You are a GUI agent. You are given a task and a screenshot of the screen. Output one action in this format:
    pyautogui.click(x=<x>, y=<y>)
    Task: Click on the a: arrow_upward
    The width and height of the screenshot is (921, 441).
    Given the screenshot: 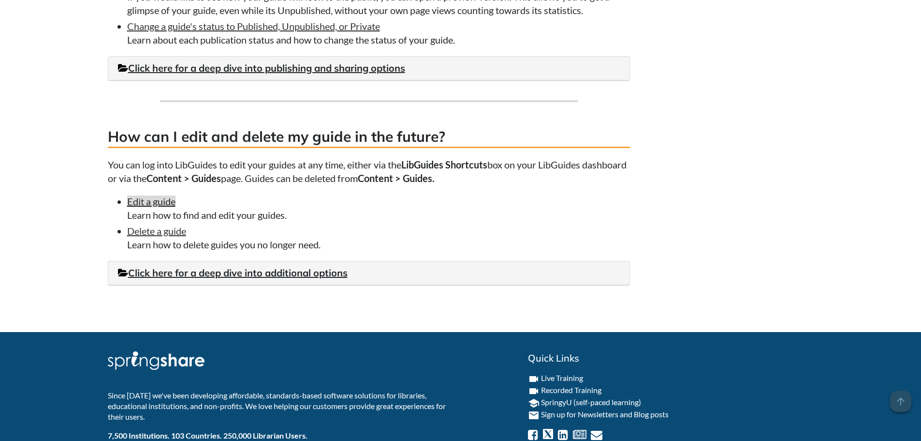 What is the action you would take?
    pyautogui.click(x=901, y=397)
    